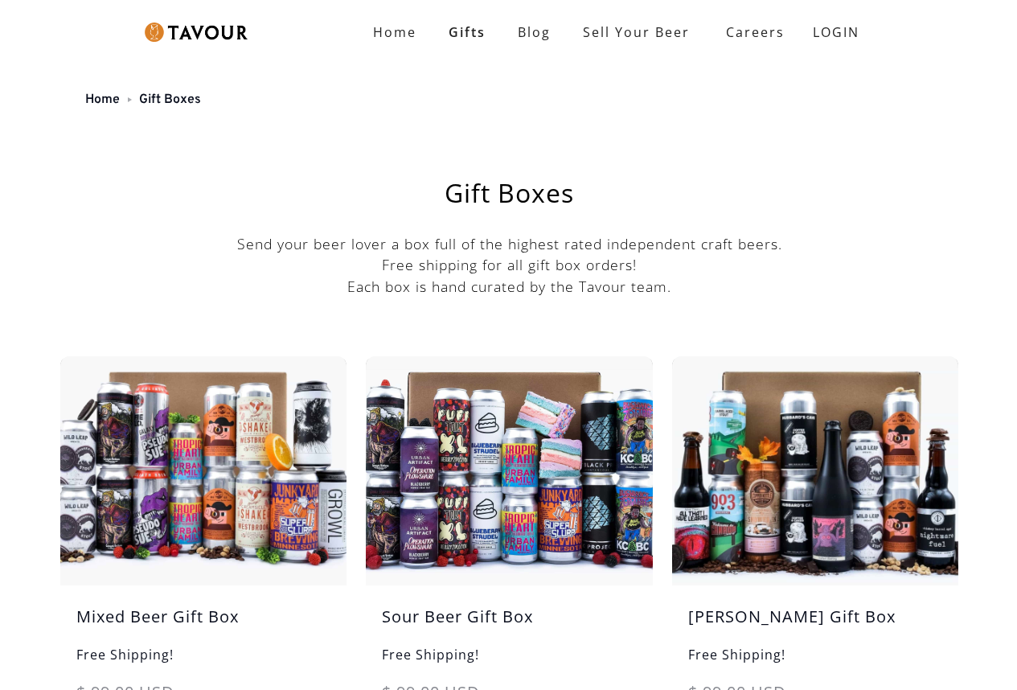 This screenshot has width=1017, height=690. Describe the element at coordinates (509, 265) in the screenshot. I see `p: Send your beer lover a box full of the highest rated independent craft beers. Free shipping for a...` at that location.